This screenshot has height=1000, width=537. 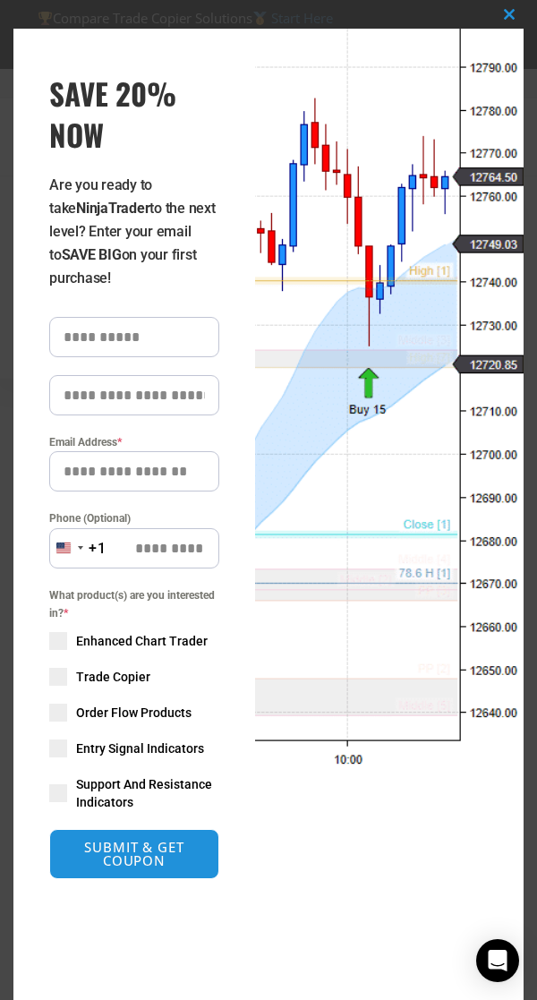 What do you see at coordinates (134, 232) in the screenshot?
I see `p: Are you ready to take to the next level? Enter your email to on your first purchase!` at bounding box center [134, 232].